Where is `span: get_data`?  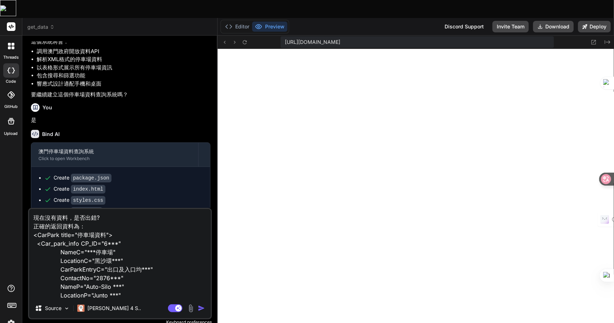 span: get_data is located at coordinates (41, 27).